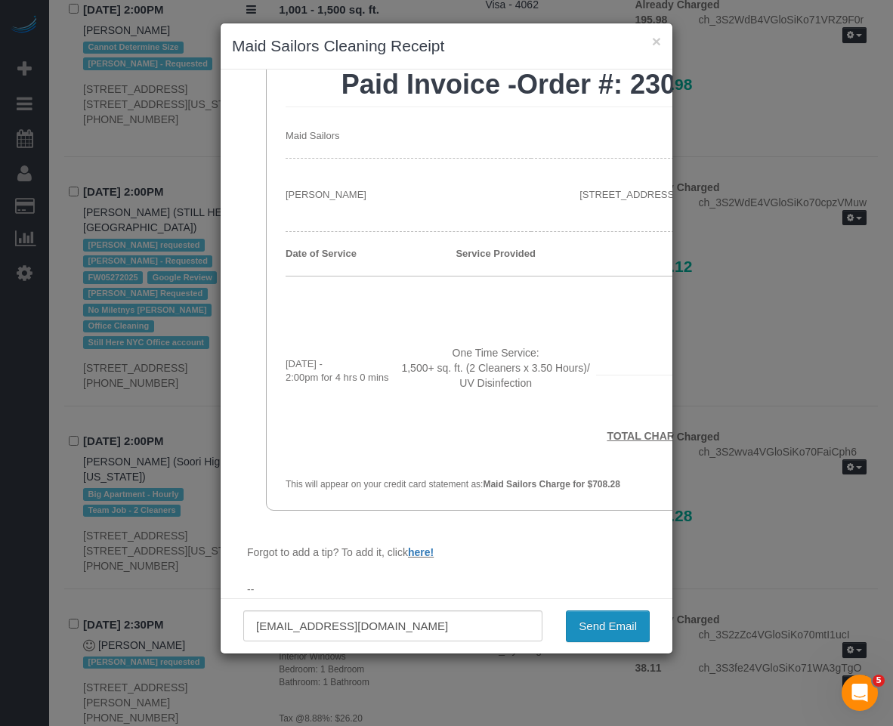  What do you see at coordinates (551, 484) in the screenshot?
I see `strong: Maid Sailors Charge for $708.28` at bounding box center [551, 484].